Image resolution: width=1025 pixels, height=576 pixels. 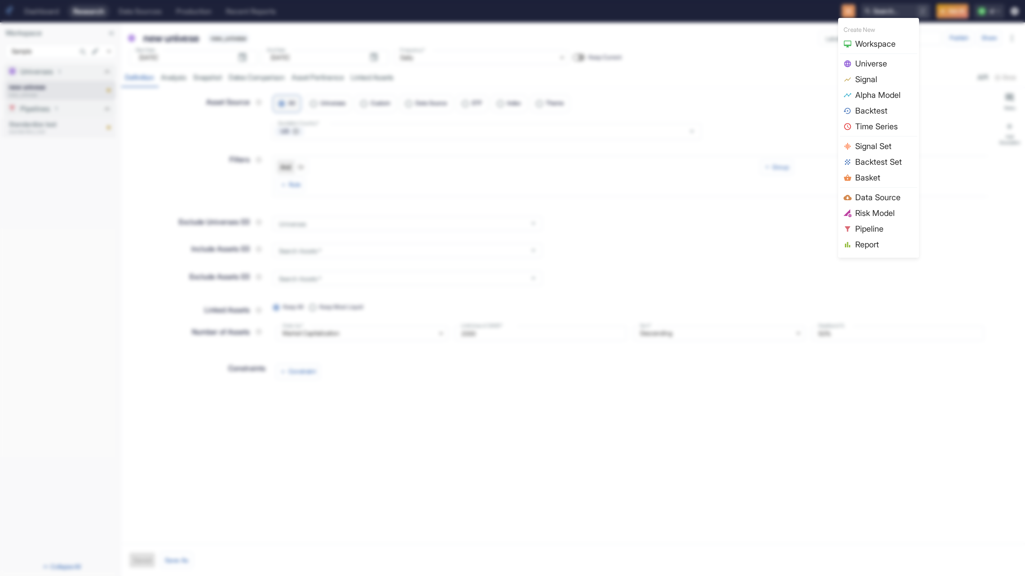 What do you see at coordinates (885, 146) in the screenshot?
I see `span: Signal Set` at bounding box center [885, 146].